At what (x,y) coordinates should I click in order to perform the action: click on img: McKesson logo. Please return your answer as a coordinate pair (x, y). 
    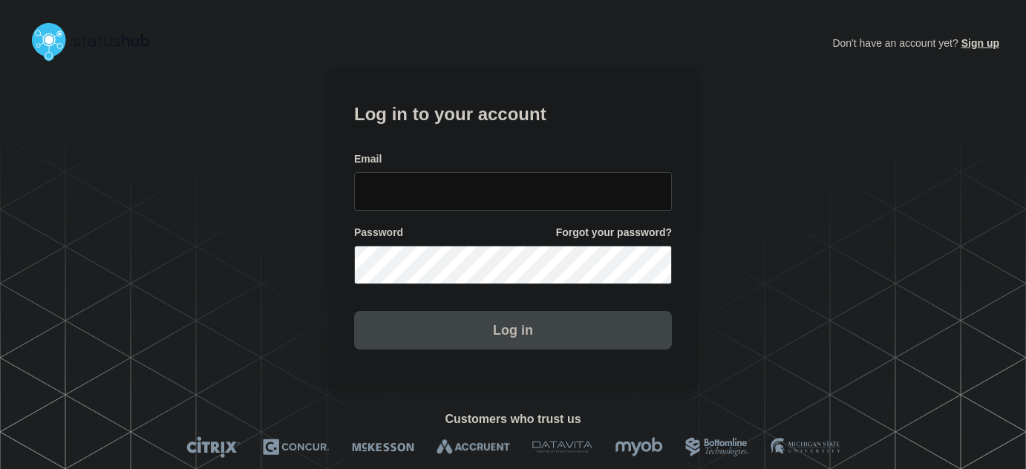
    Looking at the image, I should click on (383, 447).